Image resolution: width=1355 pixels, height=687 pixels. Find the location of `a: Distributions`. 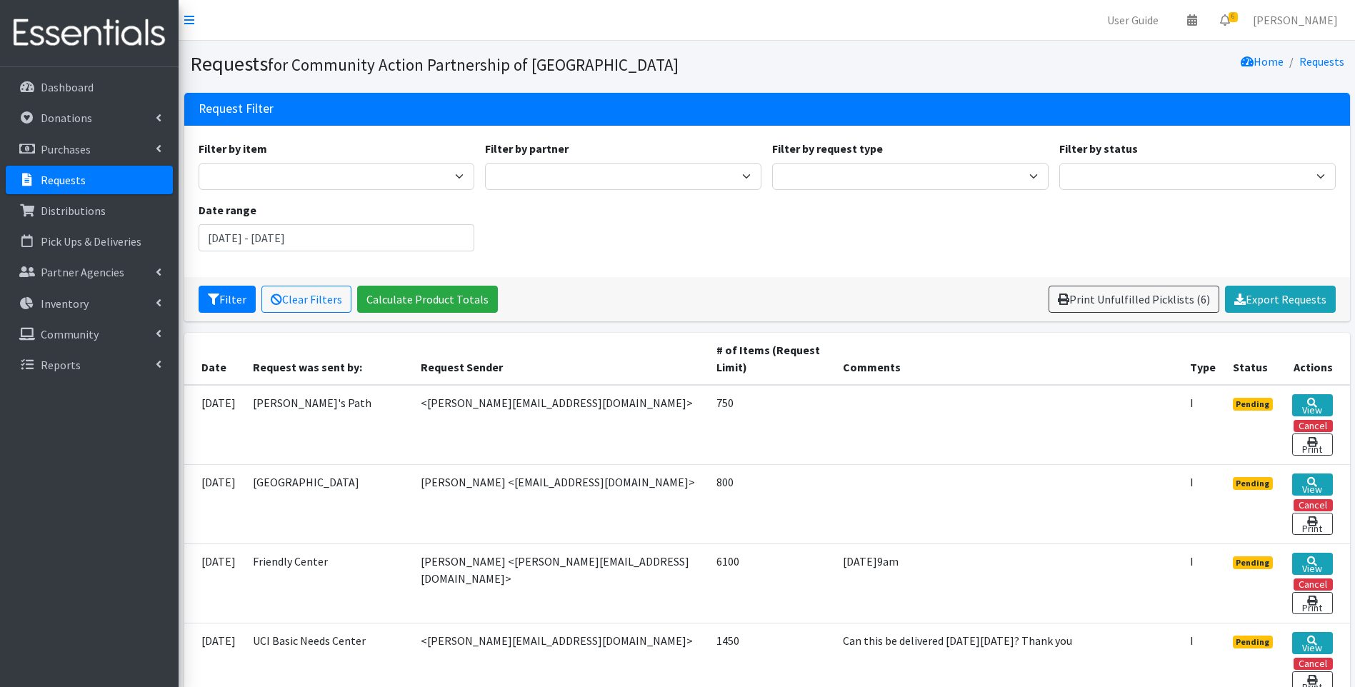

a: Distributions is located at coordinates (89, 211).